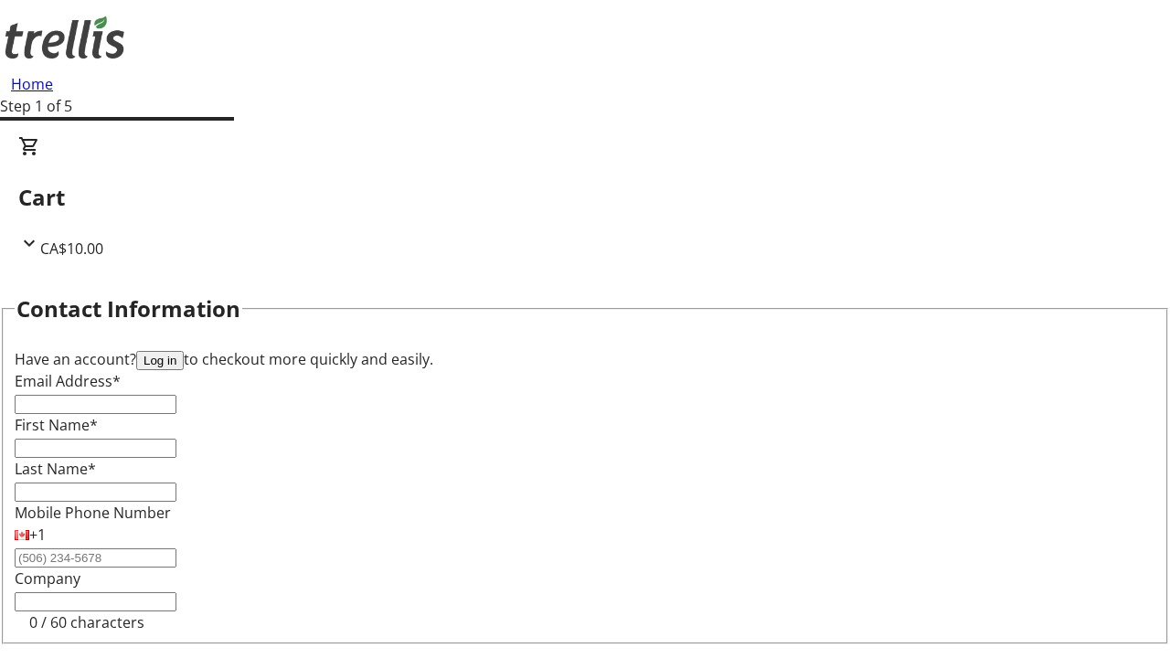 This screenshot has width=1170, height=658. Describe the element at coordinates (68, 381) in the screenshot. I see `label: Email Address*` at that location.